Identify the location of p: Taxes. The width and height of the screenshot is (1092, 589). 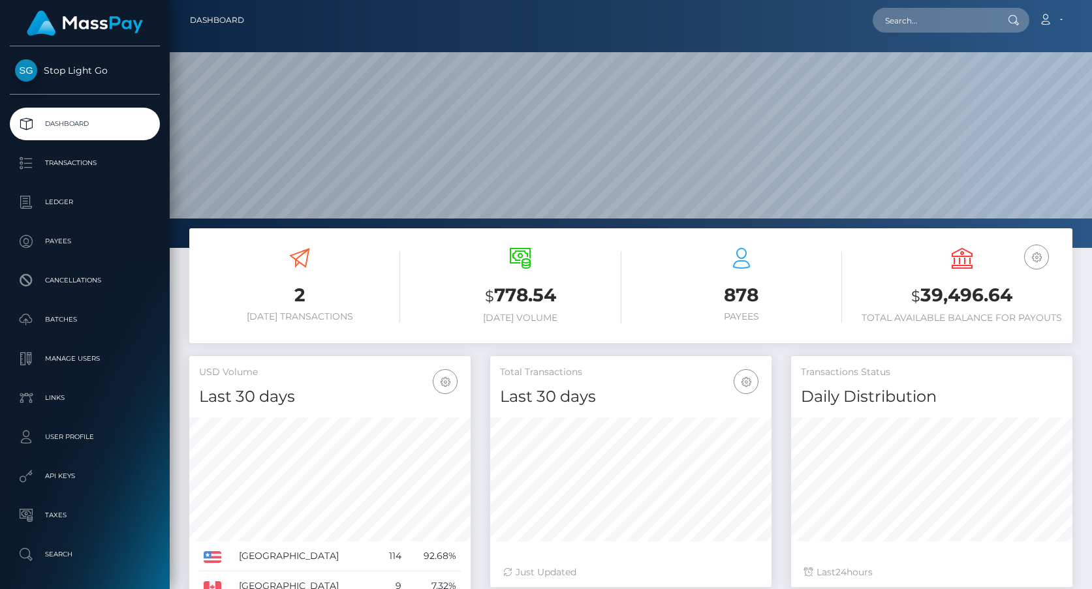
(85, 516).